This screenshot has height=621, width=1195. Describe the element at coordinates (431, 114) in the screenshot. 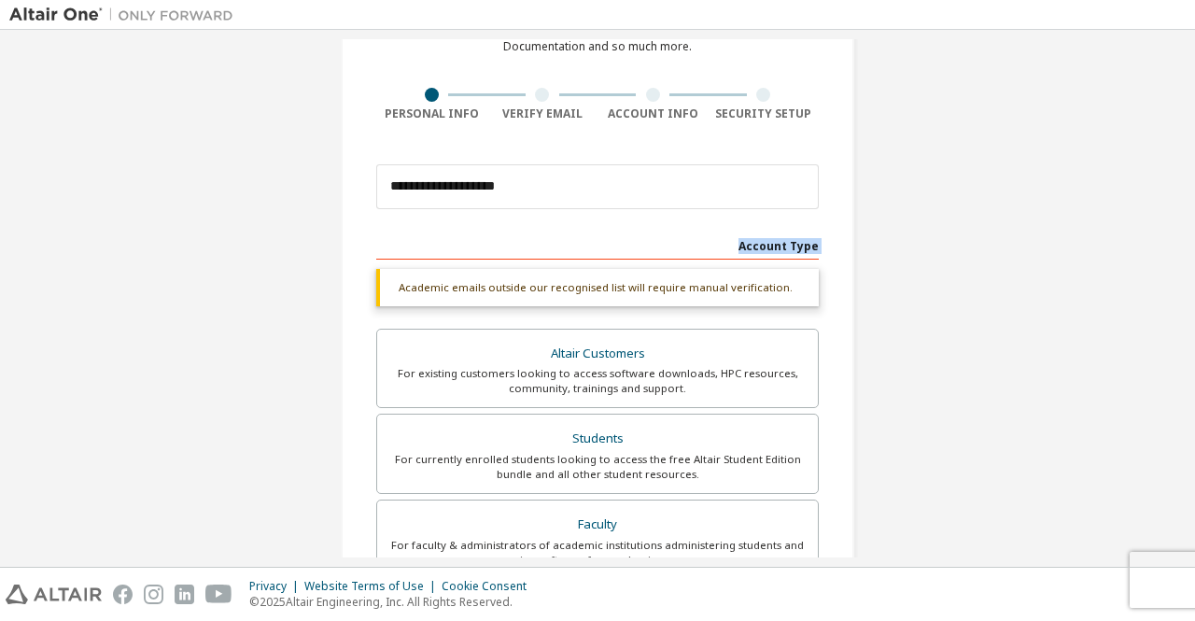

I see `div: Personal Info` at that location.